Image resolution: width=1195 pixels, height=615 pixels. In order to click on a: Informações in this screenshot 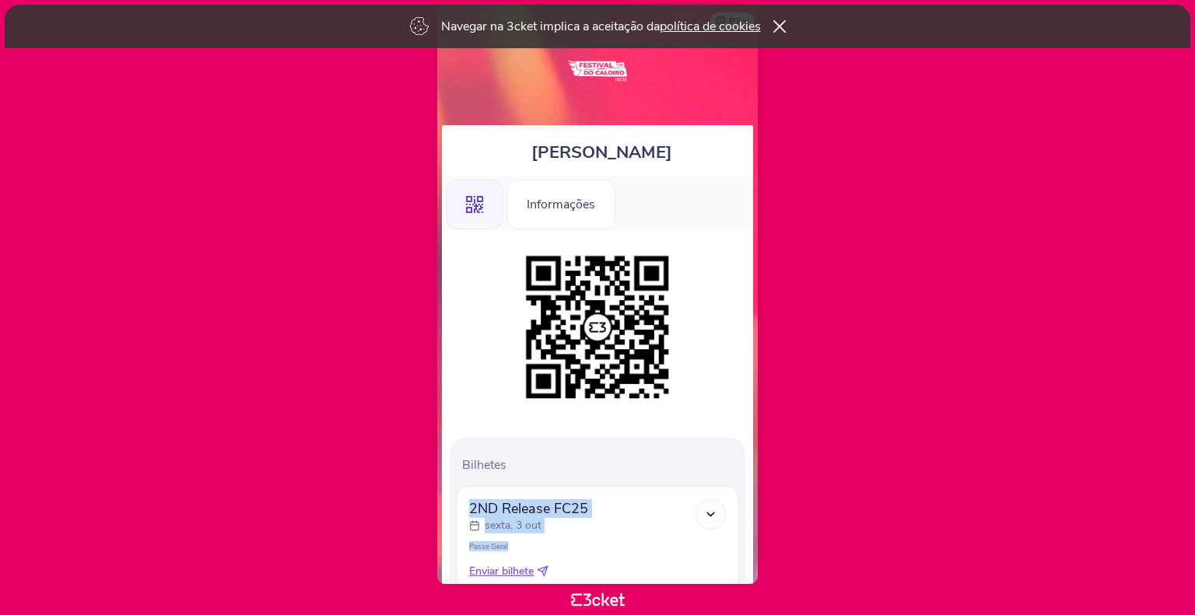, I will do `click(561, 203)`.